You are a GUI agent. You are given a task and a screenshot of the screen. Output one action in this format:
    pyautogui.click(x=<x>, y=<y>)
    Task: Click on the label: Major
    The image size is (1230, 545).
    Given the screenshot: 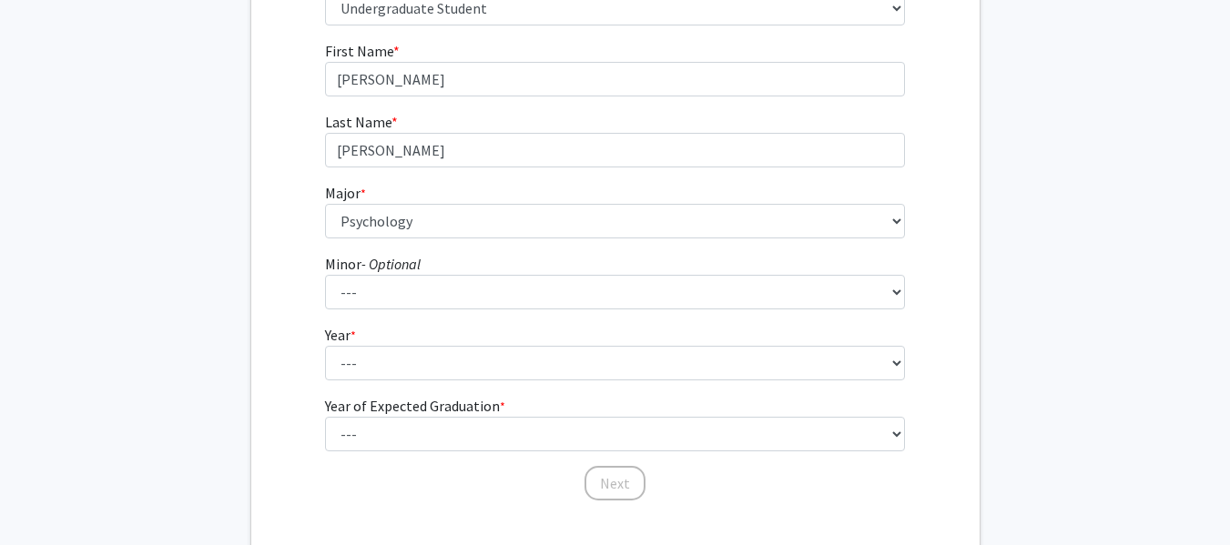 What is the action you would take?
    pyautogui.click(x=345, y=193)
    